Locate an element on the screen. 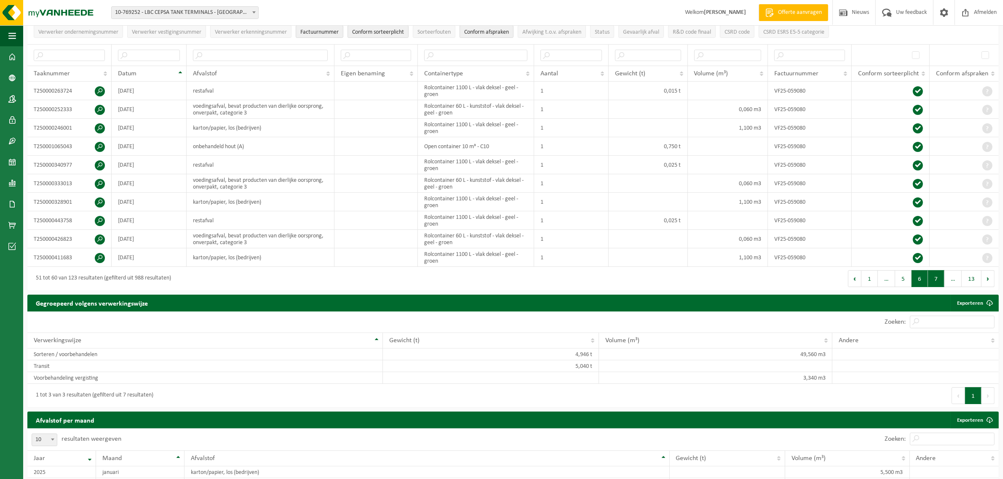  span: Conform afspraken is located at coordinates (487, 32).